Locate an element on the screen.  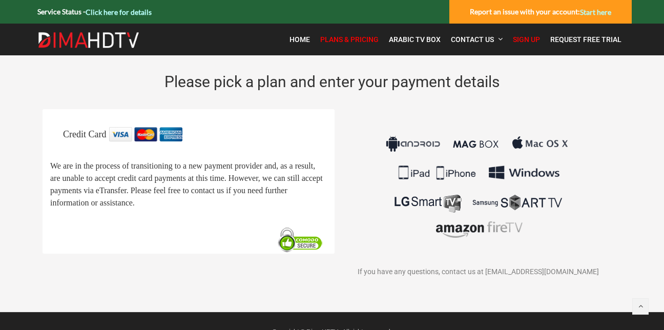
a: Back to top is located at coordinates (641, 307).